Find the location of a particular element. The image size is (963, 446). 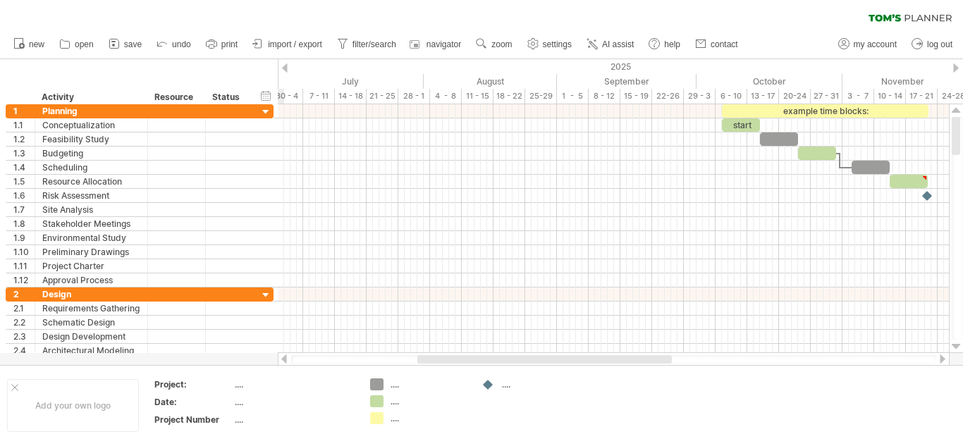

span: my account is located at coordinates (875, 44).